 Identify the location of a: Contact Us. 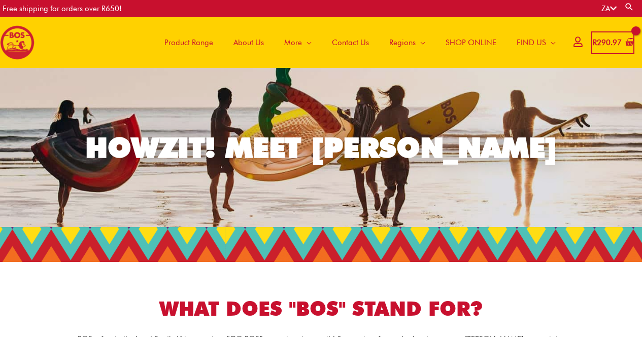
(350, 43).